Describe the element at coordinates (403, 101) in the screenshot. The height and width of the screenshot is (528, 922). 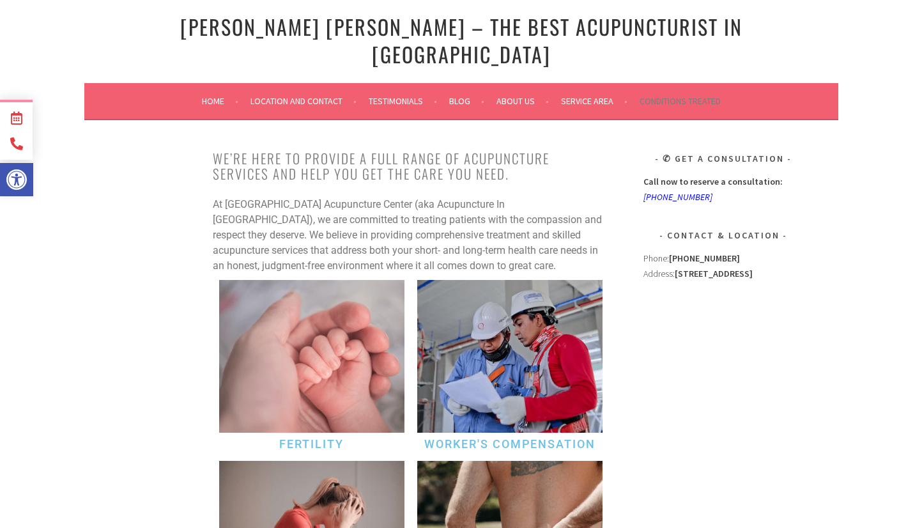
I see `a: Testimonials` at that location.